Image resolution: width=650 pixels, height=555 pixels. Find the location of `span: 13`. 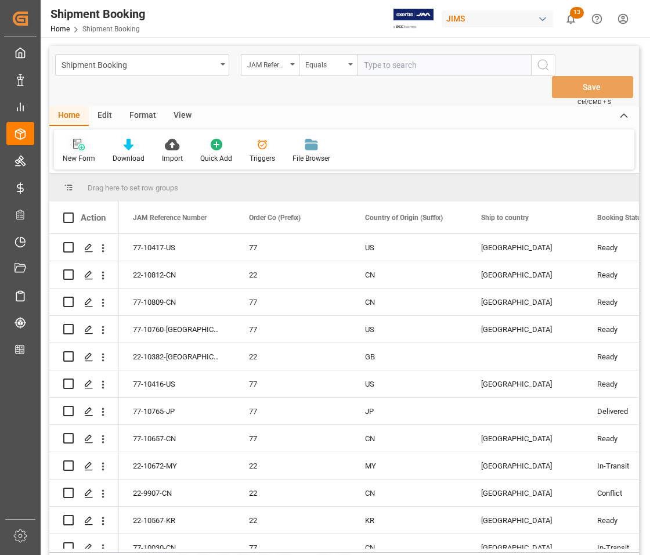

span: 13 is located at coordinates (577, 13).